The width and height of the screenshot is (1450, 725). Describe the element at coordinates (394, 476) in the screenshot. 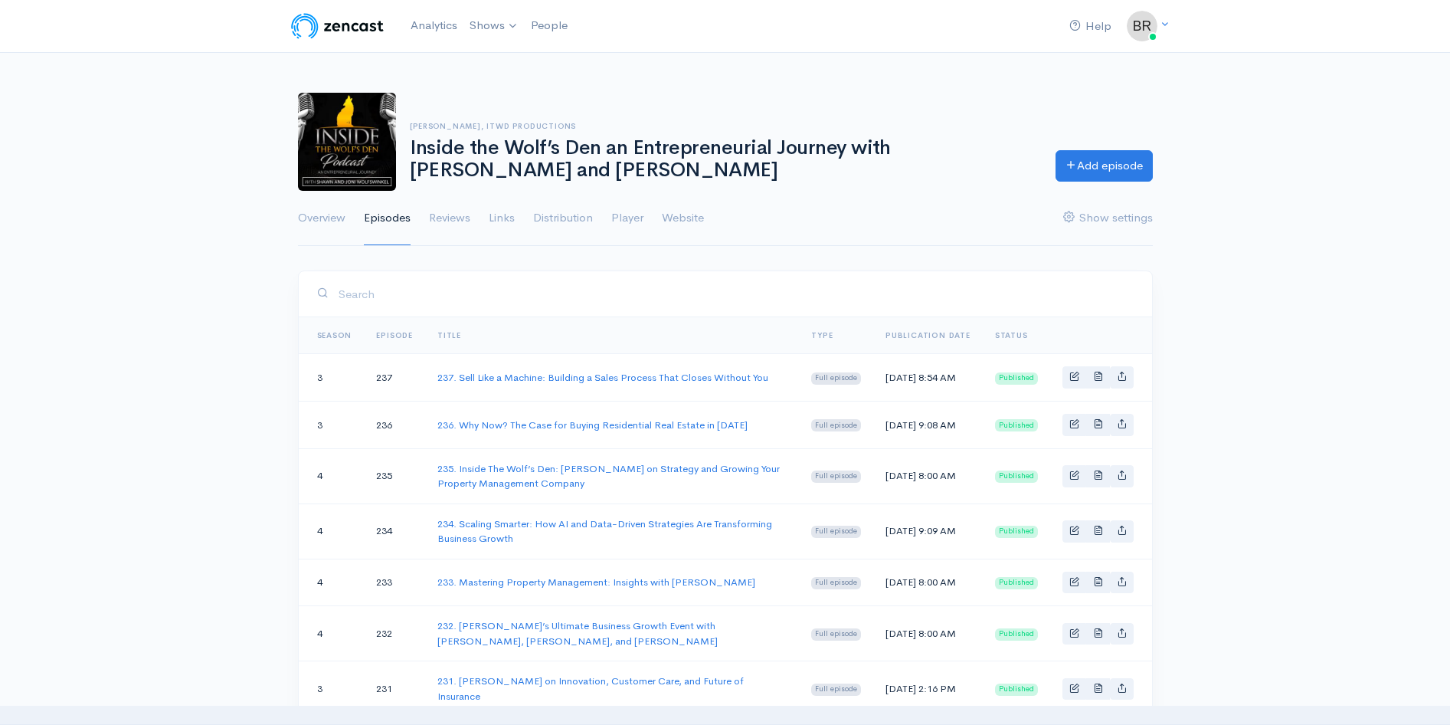

I see `td: 235` at that location.